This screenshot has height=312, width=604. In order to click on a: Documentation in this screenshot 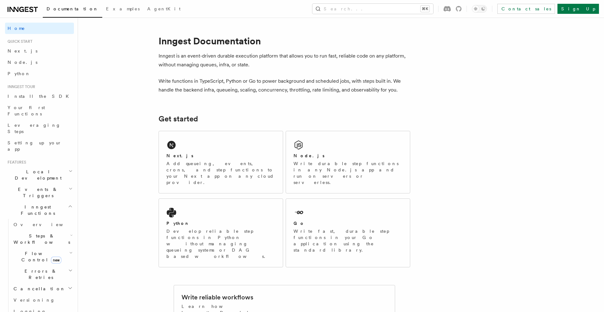, I will do `click(72, 10)`.